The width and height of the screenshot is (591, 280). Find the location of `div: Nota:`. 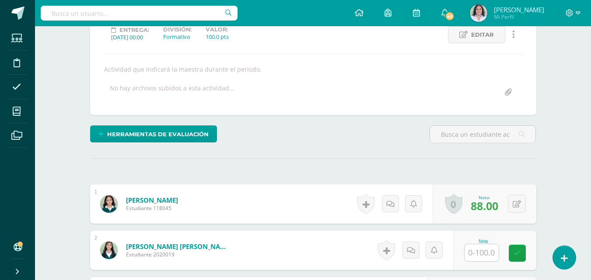

div: Nota: is located at coordinates (484, 198).